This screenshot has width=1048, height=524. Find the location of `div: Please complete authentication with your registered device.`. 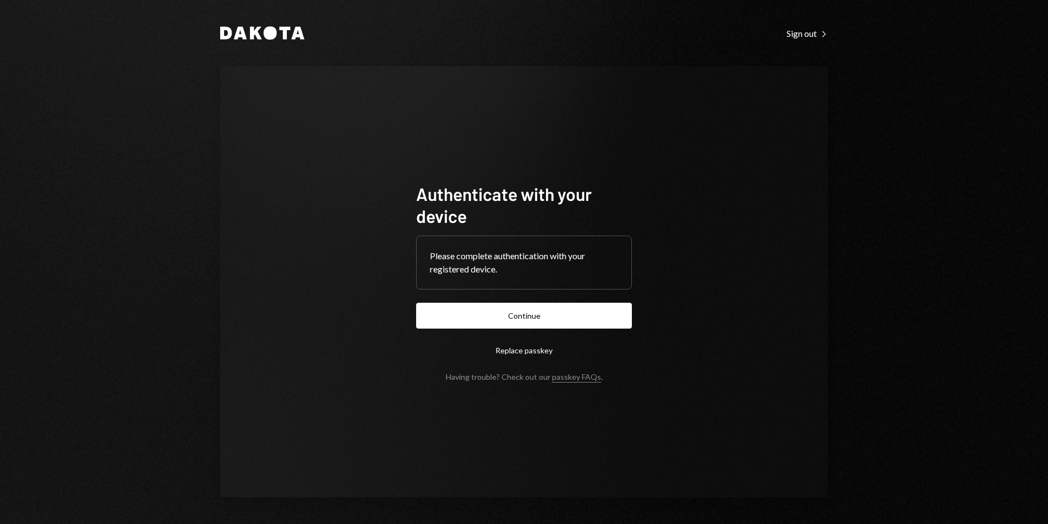

div: Please complete authentication with your registered device. is located at coordinates (524, 262).